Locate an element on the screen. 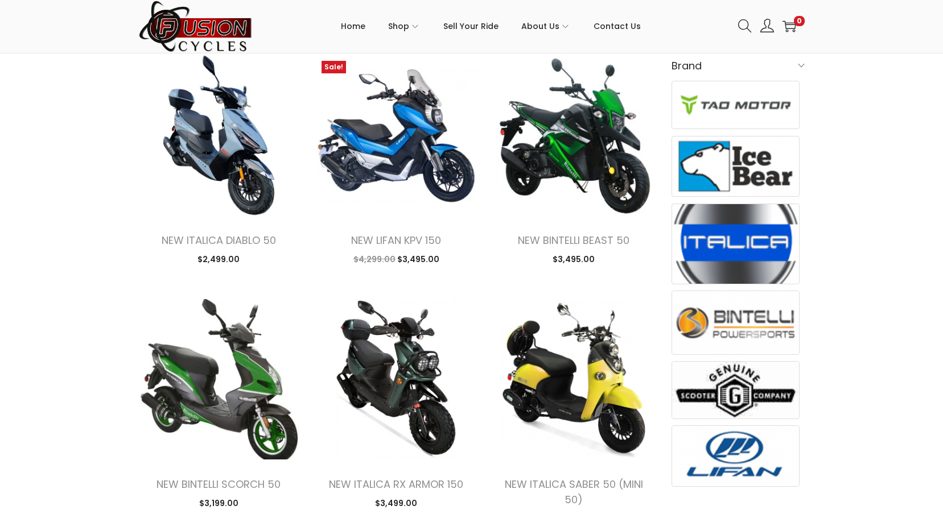  a: NEW BINTELLI SCORCH 50 is located at coordinates (218, 484).